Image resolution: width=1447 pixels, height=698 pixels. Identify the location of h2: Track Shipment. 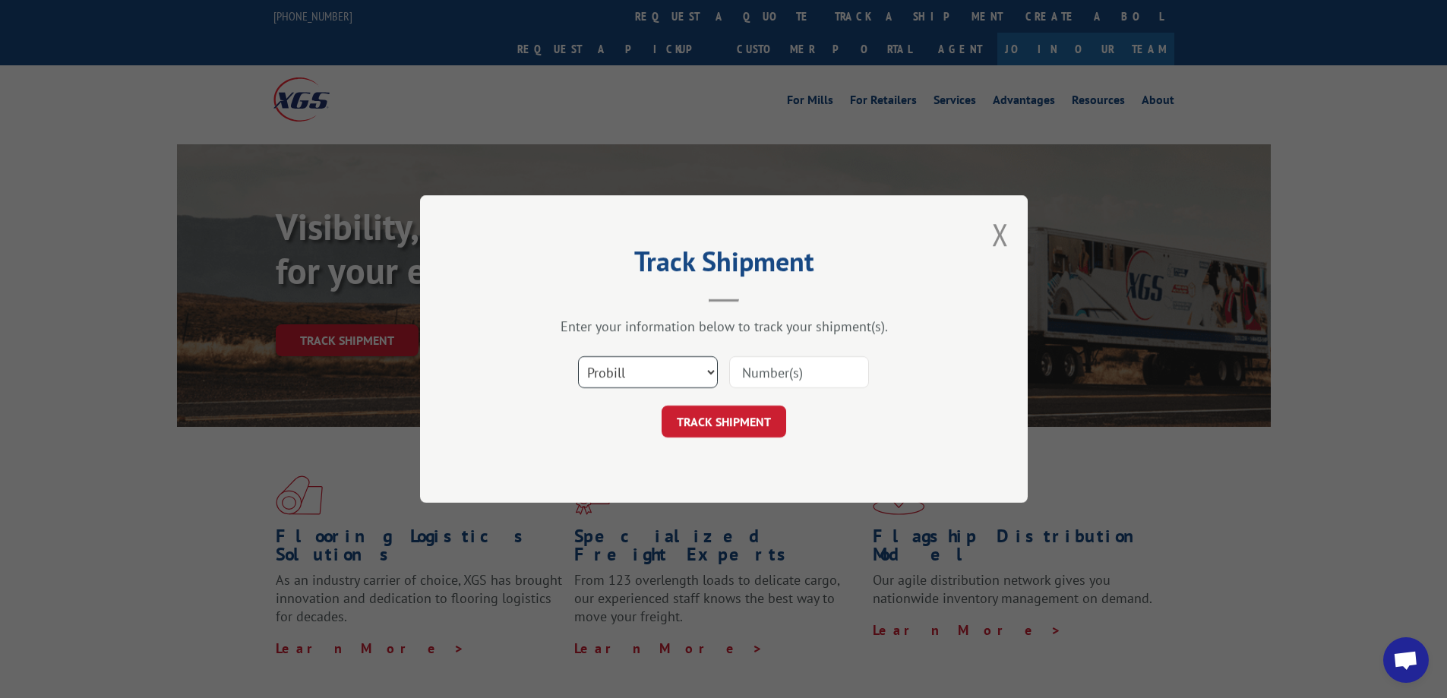
(724, 265).